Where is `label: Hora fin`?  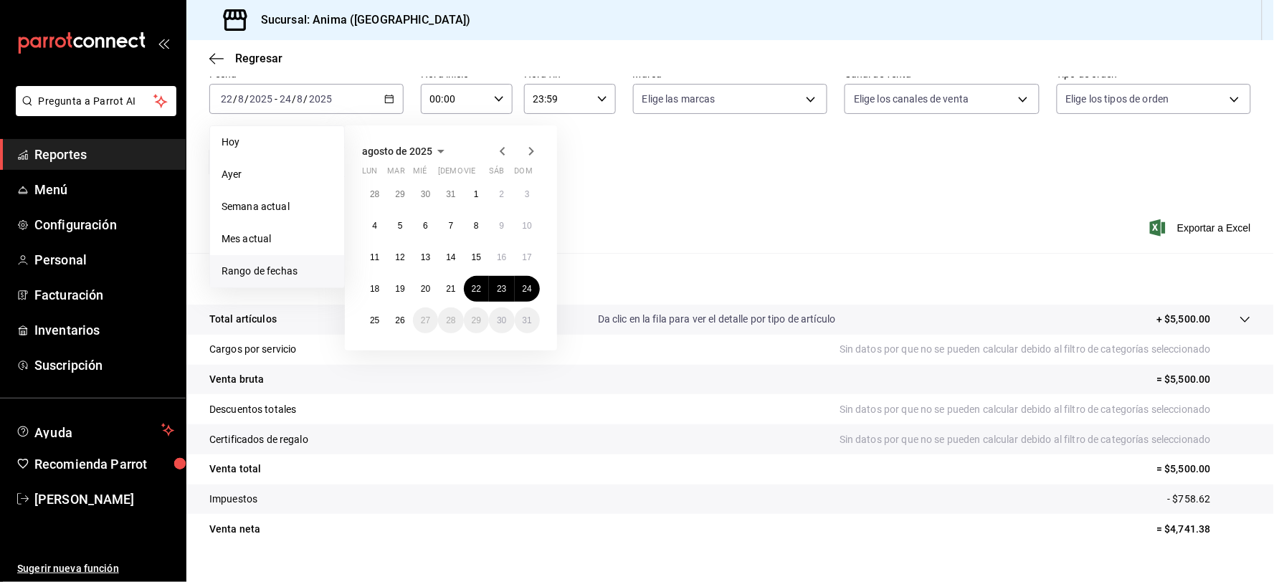 label: Hora fin is located at coordinates (570, 75).